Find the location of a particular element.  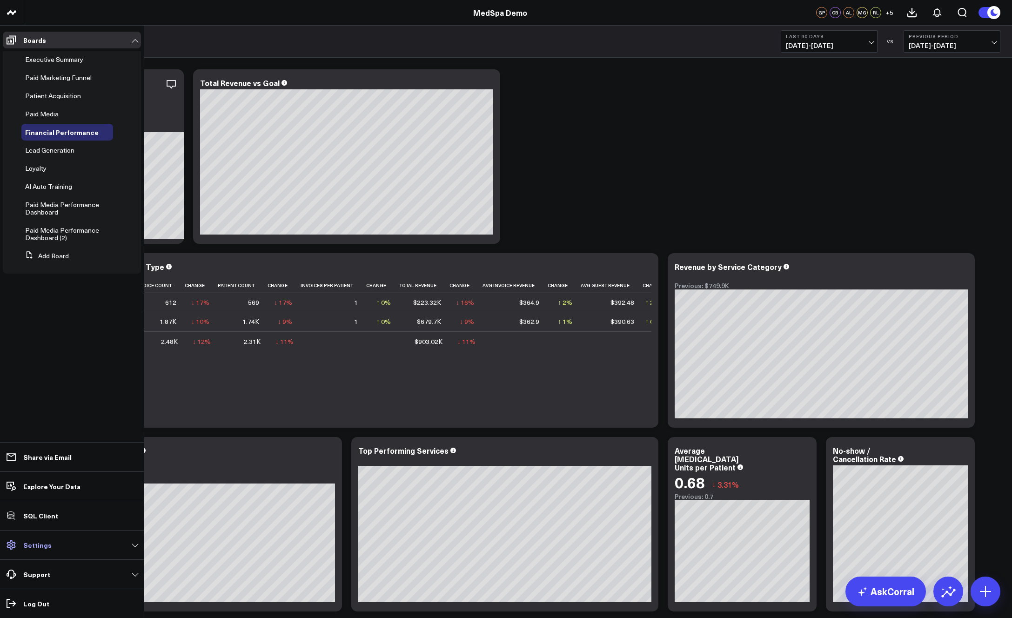

div: $364.9 is located at coordinates (529, 302).